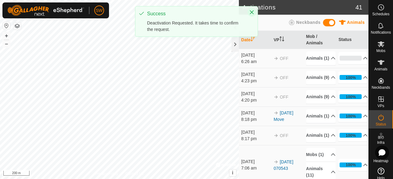  What do you see at coordinates (256, 81) in the screenshot?
I see `div: 4:23 pm` at bounding box center [256, 81].